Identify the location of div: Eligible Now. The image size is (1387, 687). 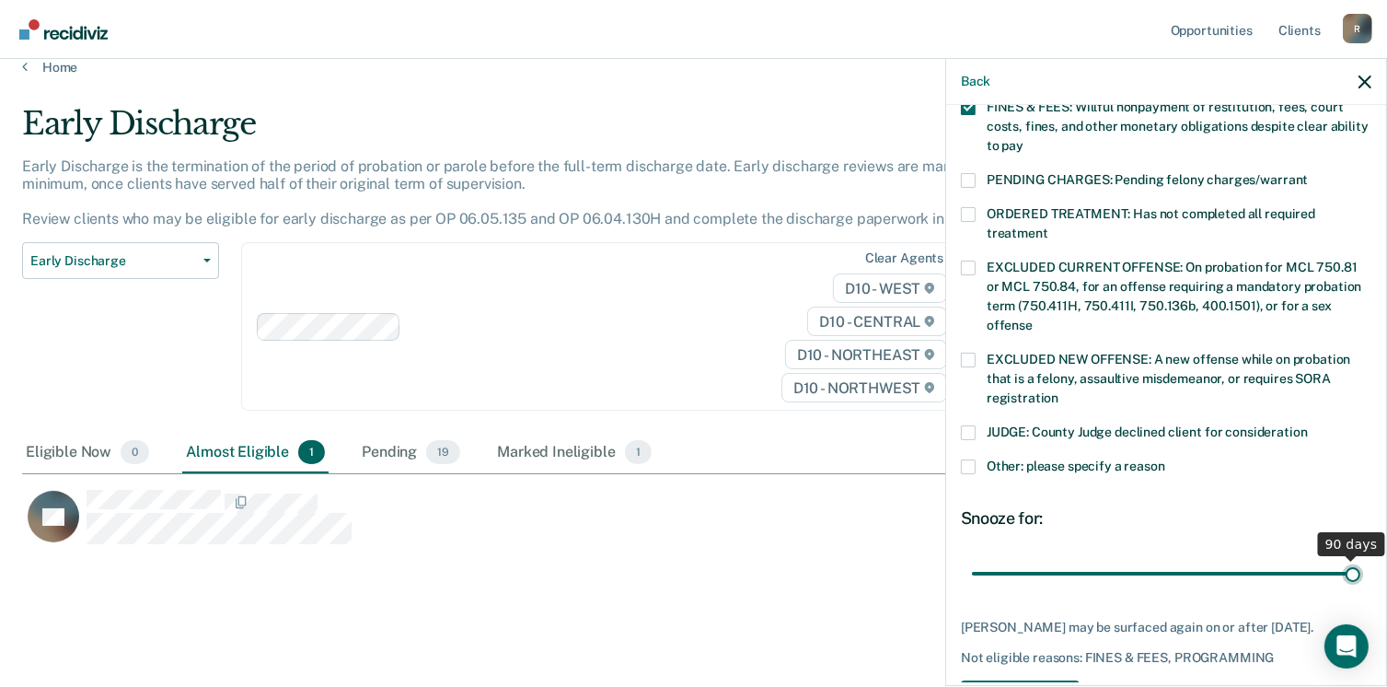
(87, 453).